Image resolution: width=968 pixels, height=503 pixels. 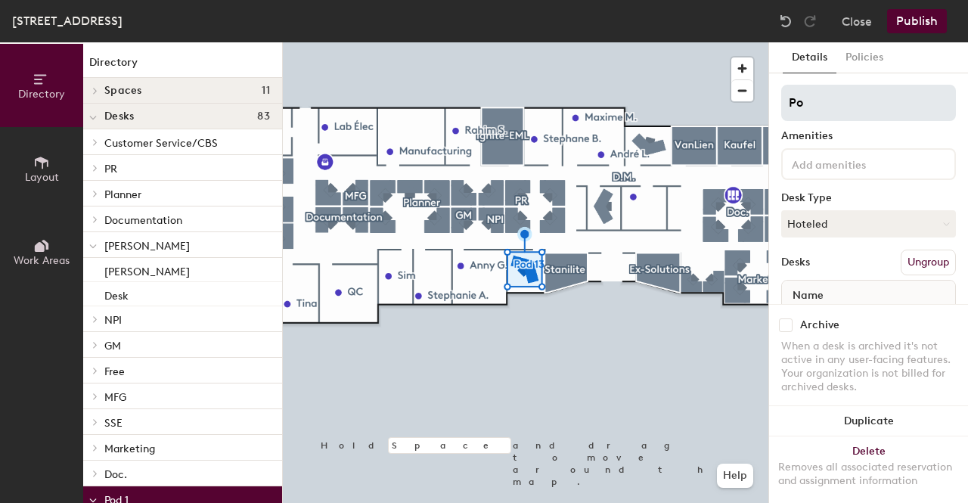 I want to click on span: Customer Service/CBS, so click(x=161, y=143).